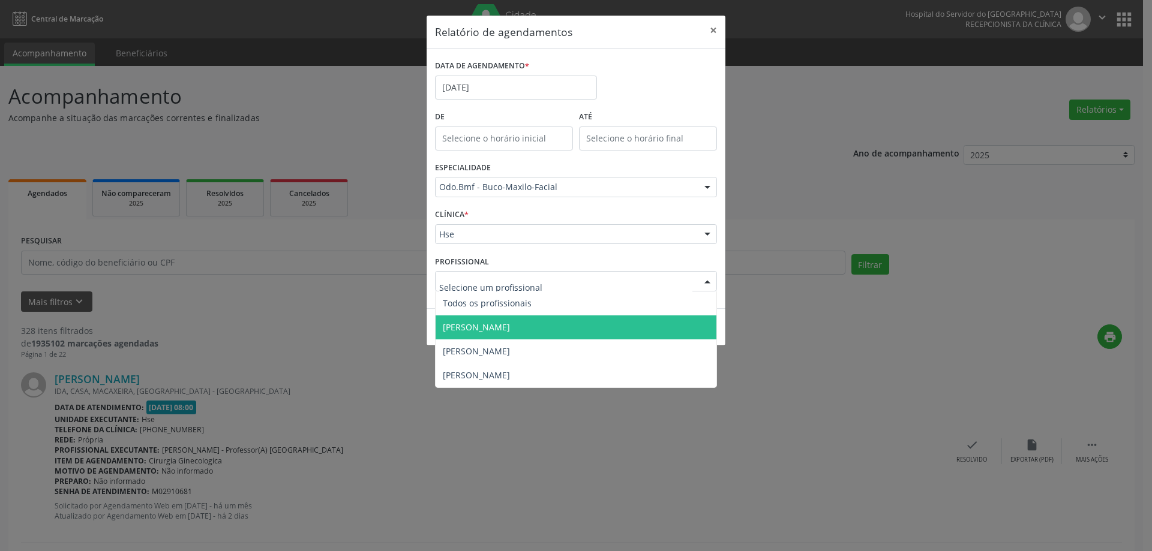 Image resolution: width=1152 pixels, height=551 pixels. What do you see at coordinates (503, 32) in the screenshot?
I see `h5: Relatório de agendamentos` at bounding box center [503, 32].